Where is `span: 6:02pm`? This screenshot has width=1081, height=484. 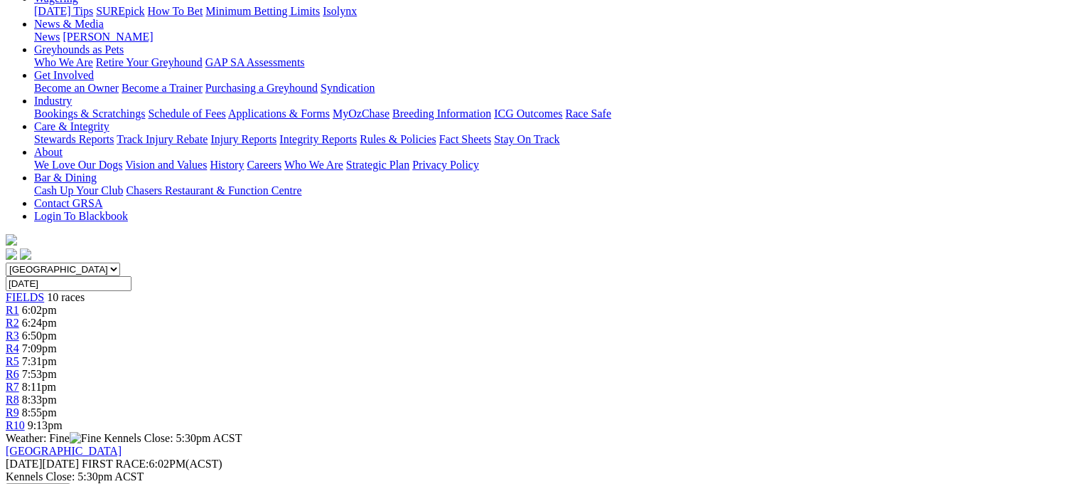 span: 6:02pm is located at coordinates (39, 309).